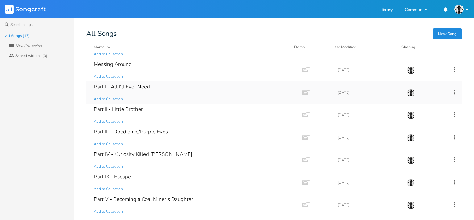 The width and height of the screenshot is (474, 220). I want to click on div: Part V - Becoming a Coal Miner's Daughter, so click(144, 199).